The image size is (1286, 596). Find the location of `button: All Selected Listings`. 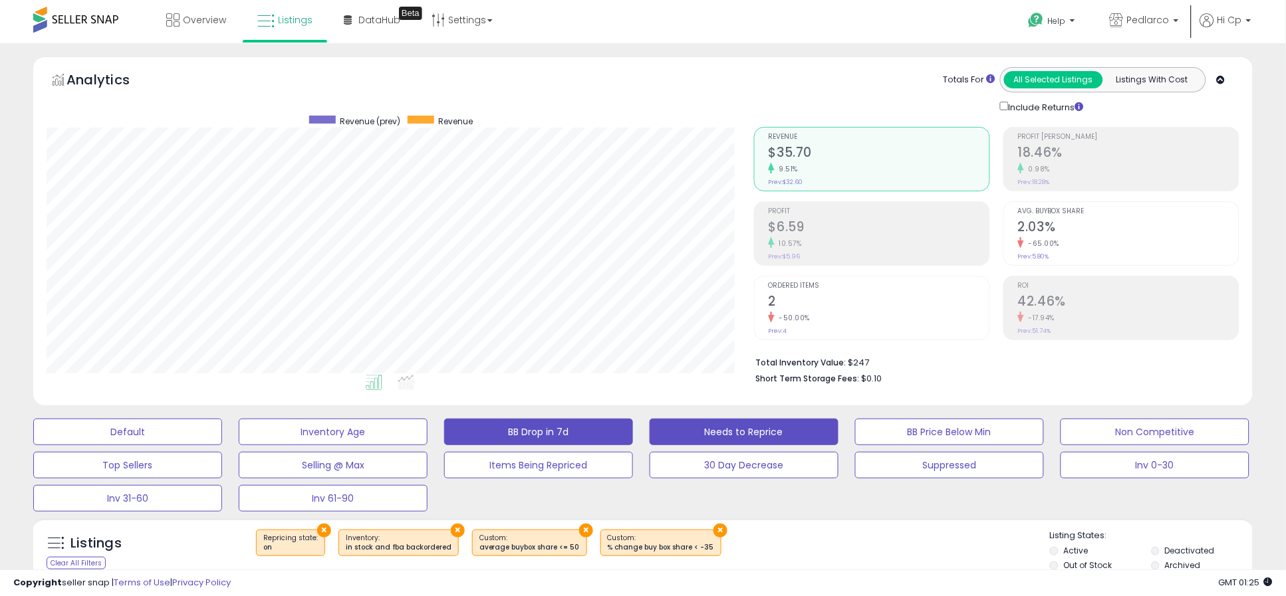

button: All Selected Listings is located at coordinates (1053, 80).